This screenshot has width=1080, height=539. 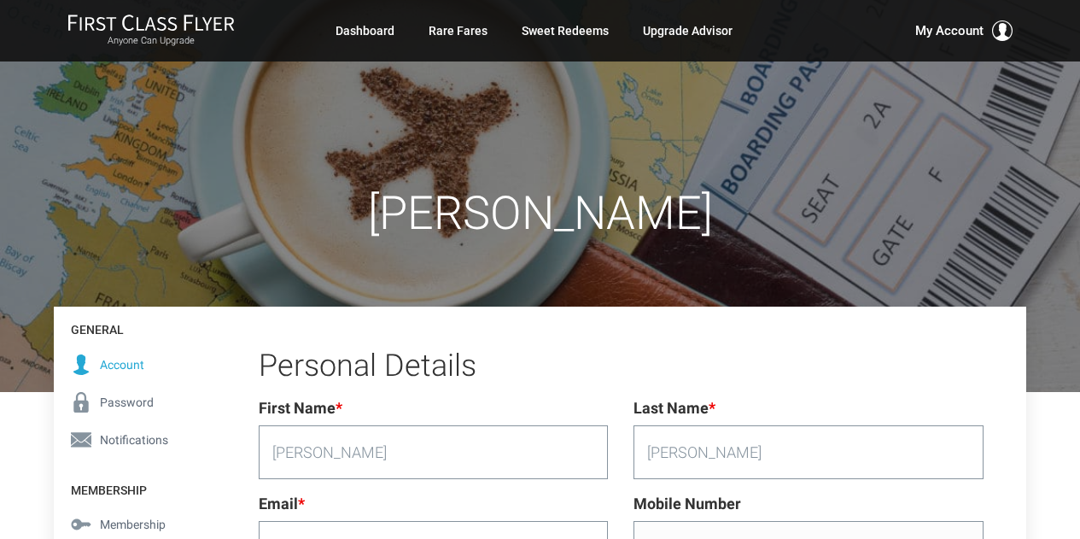 What do you see at coordinates (122, 365) in the screenshot?
I see `span: Account` at bounding box center [122, 365].